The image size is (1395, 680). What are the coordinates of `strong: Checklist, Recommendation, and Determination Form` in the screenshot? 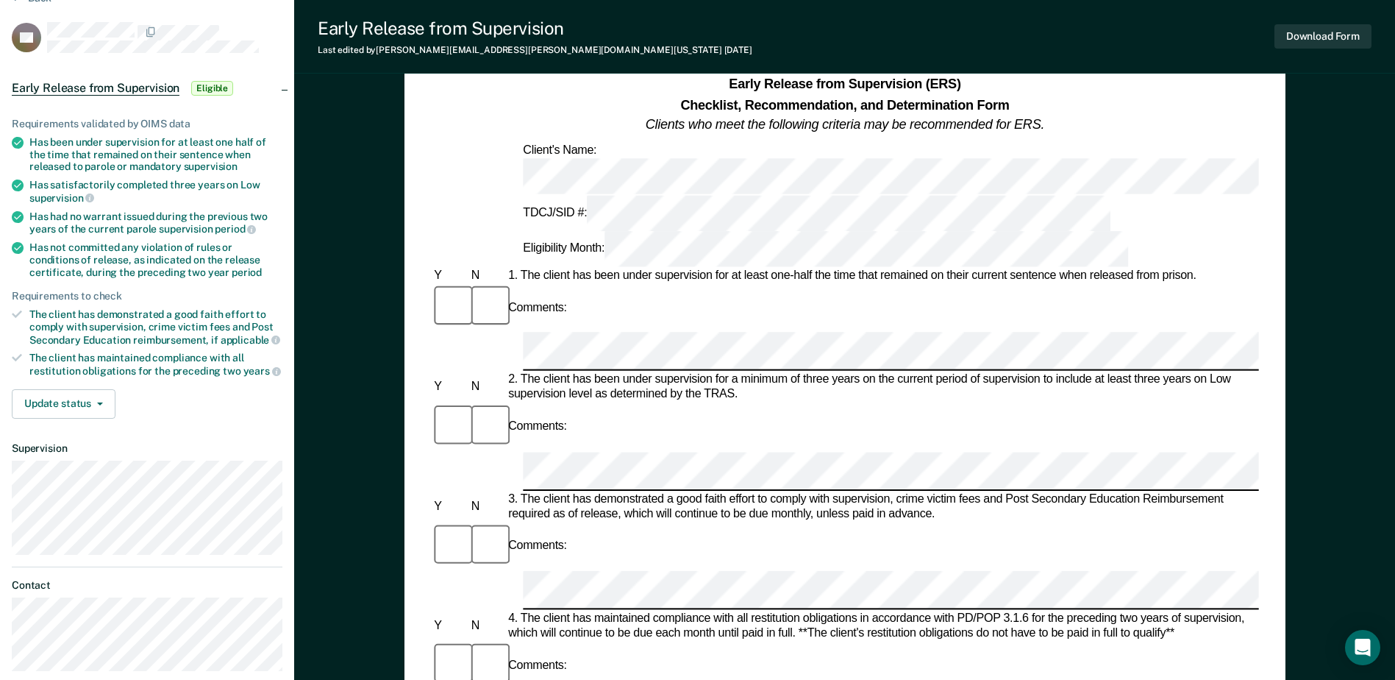 It's located at (844, 104).